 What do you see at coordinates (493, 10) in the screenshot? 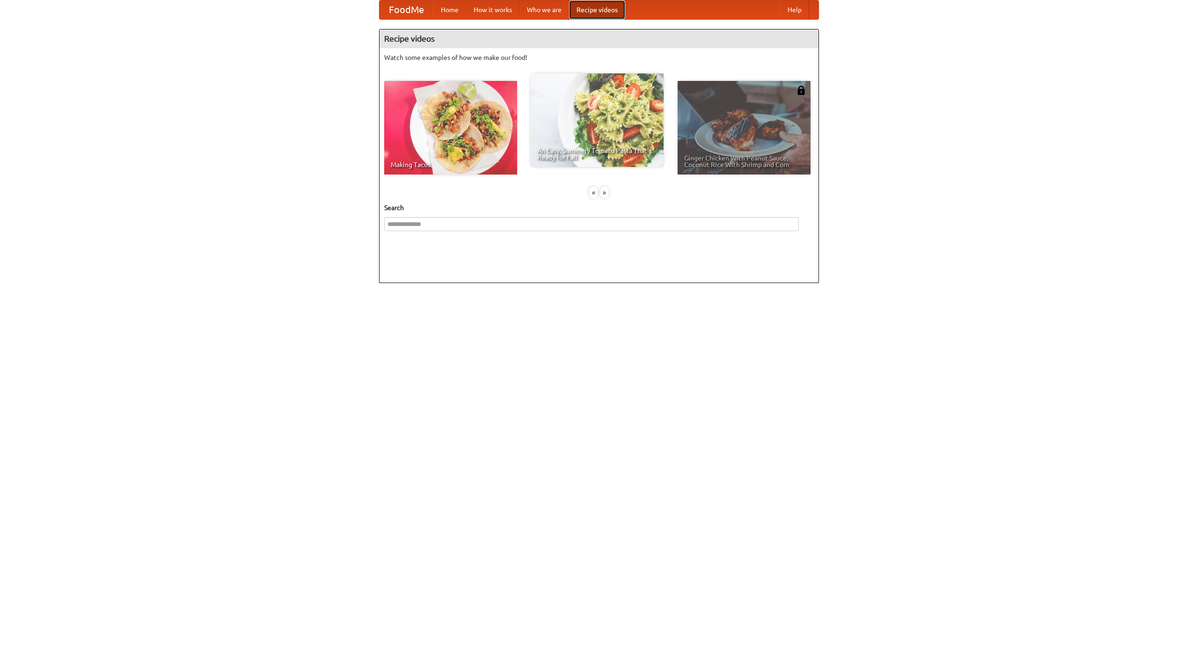
I see `a: How it works` at bounding box center [493, 10].